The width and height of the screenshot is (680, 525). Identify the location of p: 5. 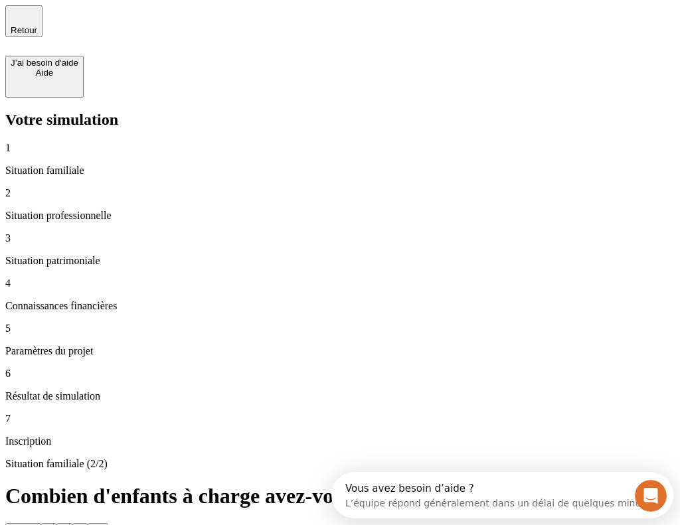
(340, 328).